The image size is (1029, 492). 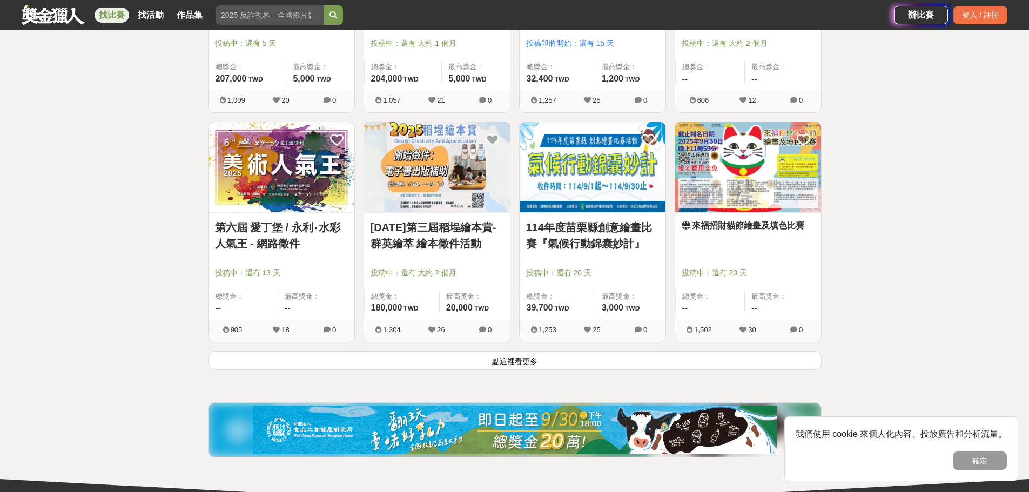 What do you see at coordinates (593, 236) in the screenshot?
I see `a: 114年度苗栗縣創意繪畫比賽『氣候行動錦囊妙計』` at bounding box center [593, 236].